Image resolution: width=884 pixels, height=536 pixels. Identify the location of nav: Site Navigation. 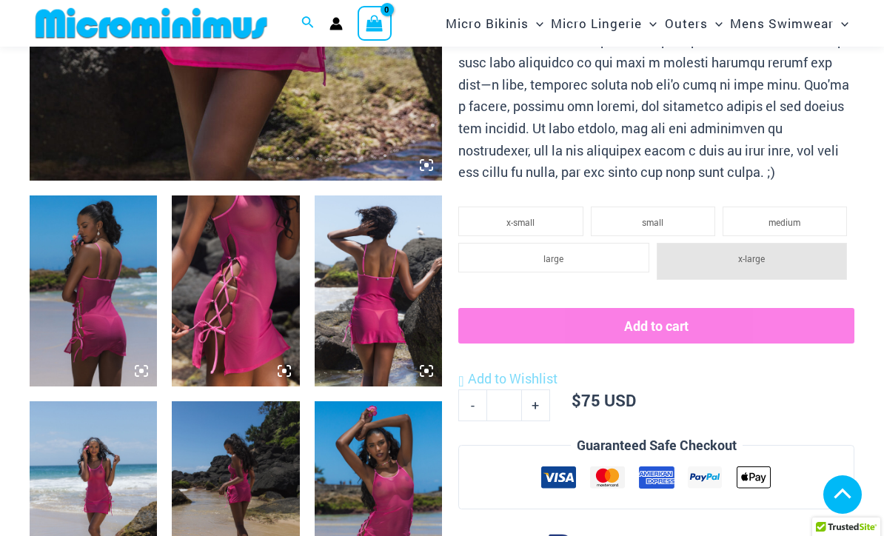
(647, 23).